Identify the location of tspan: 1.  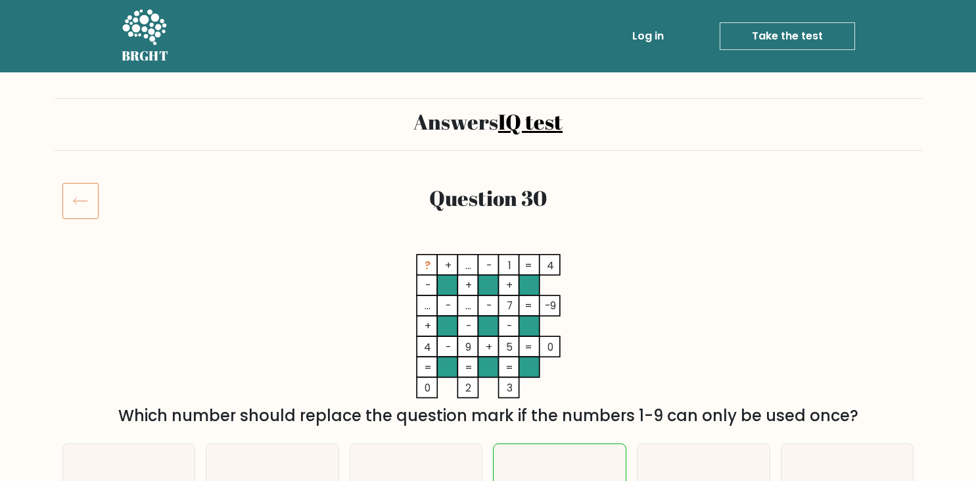
(509, 265).